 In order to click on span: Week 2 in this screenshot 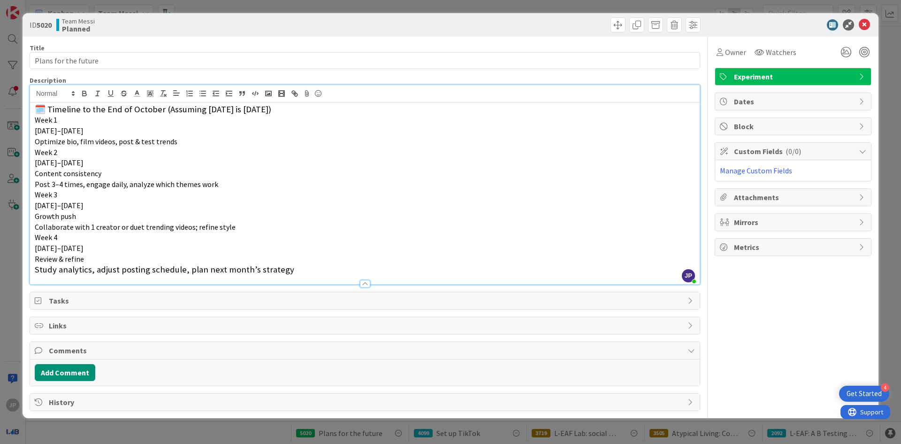, I will do `click(46, 152)`.